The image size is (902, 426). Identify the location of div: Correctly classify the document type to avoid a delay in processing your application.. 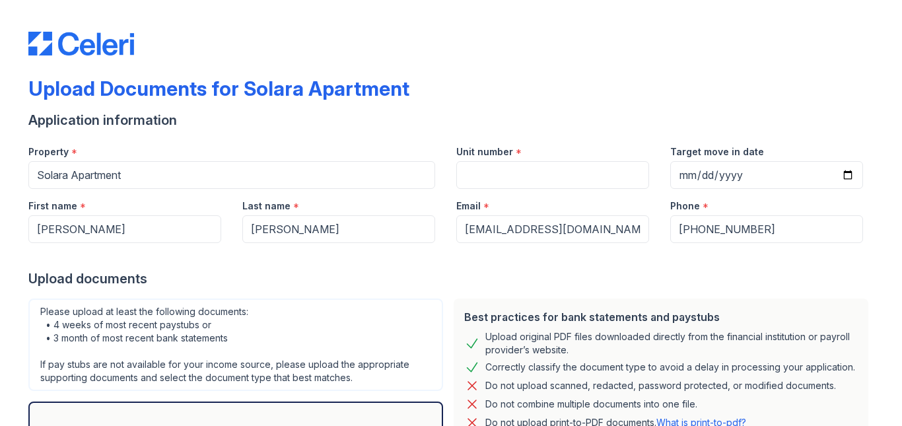
(671, 367).